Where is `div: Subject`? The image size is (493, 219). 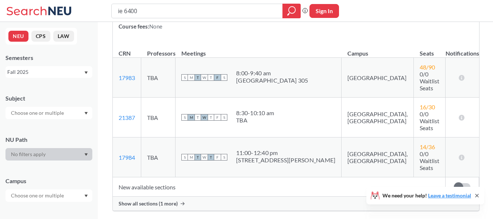
div: Subject is located at coordinates (49, 98).